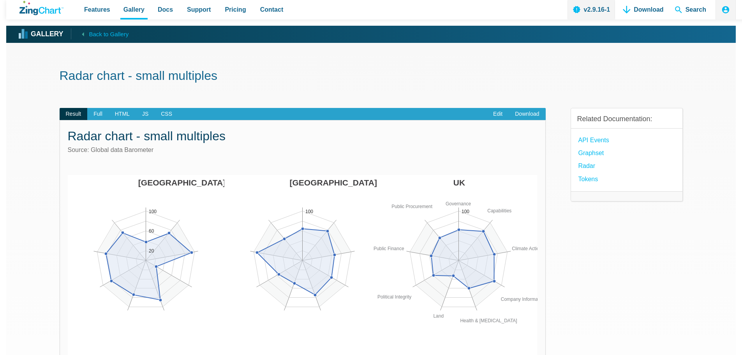 The image size is (742, 355). Describe the element at coordinates (166, 114) in the screenshot. I see `span: CSS` at that location.